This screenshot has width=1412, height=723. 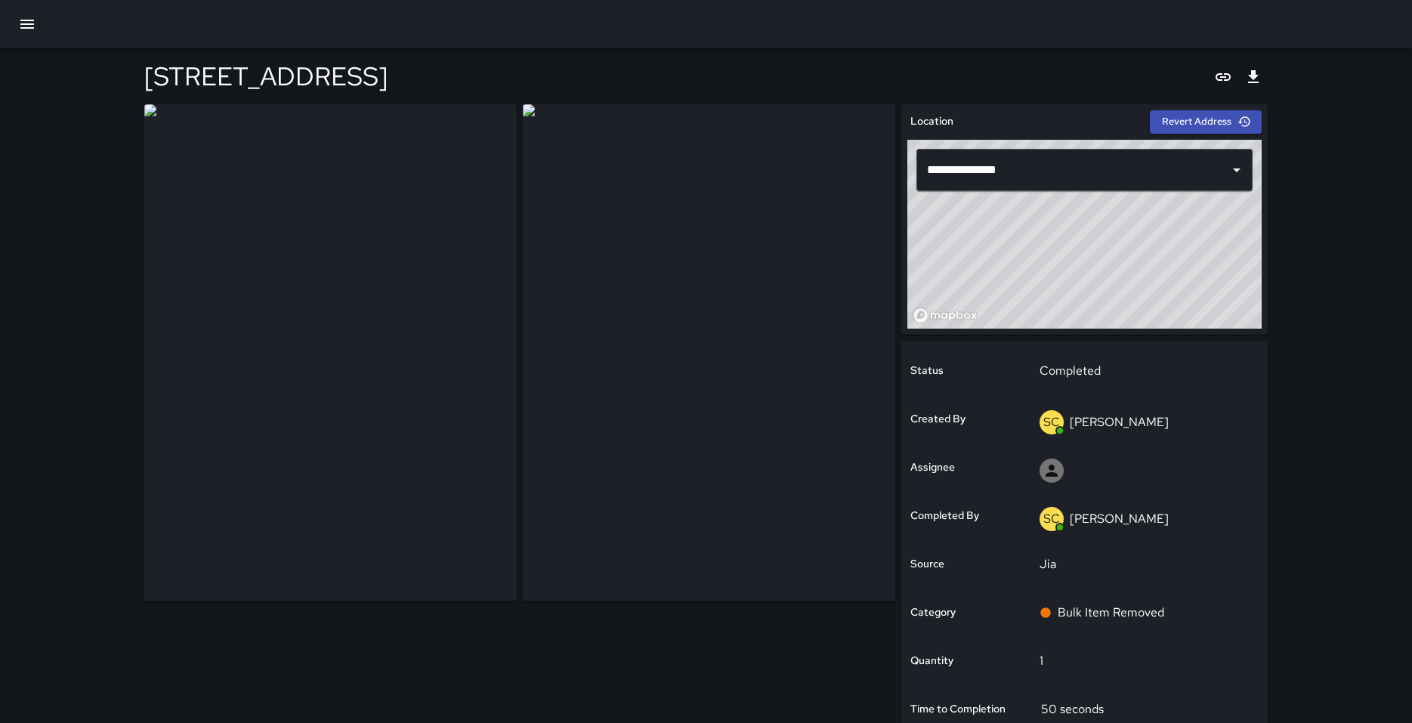 I want to click on img: request_images%2F18fc77d0-7e14-11f0-9395-bb986761fc1d, so click(x=709, y=353).